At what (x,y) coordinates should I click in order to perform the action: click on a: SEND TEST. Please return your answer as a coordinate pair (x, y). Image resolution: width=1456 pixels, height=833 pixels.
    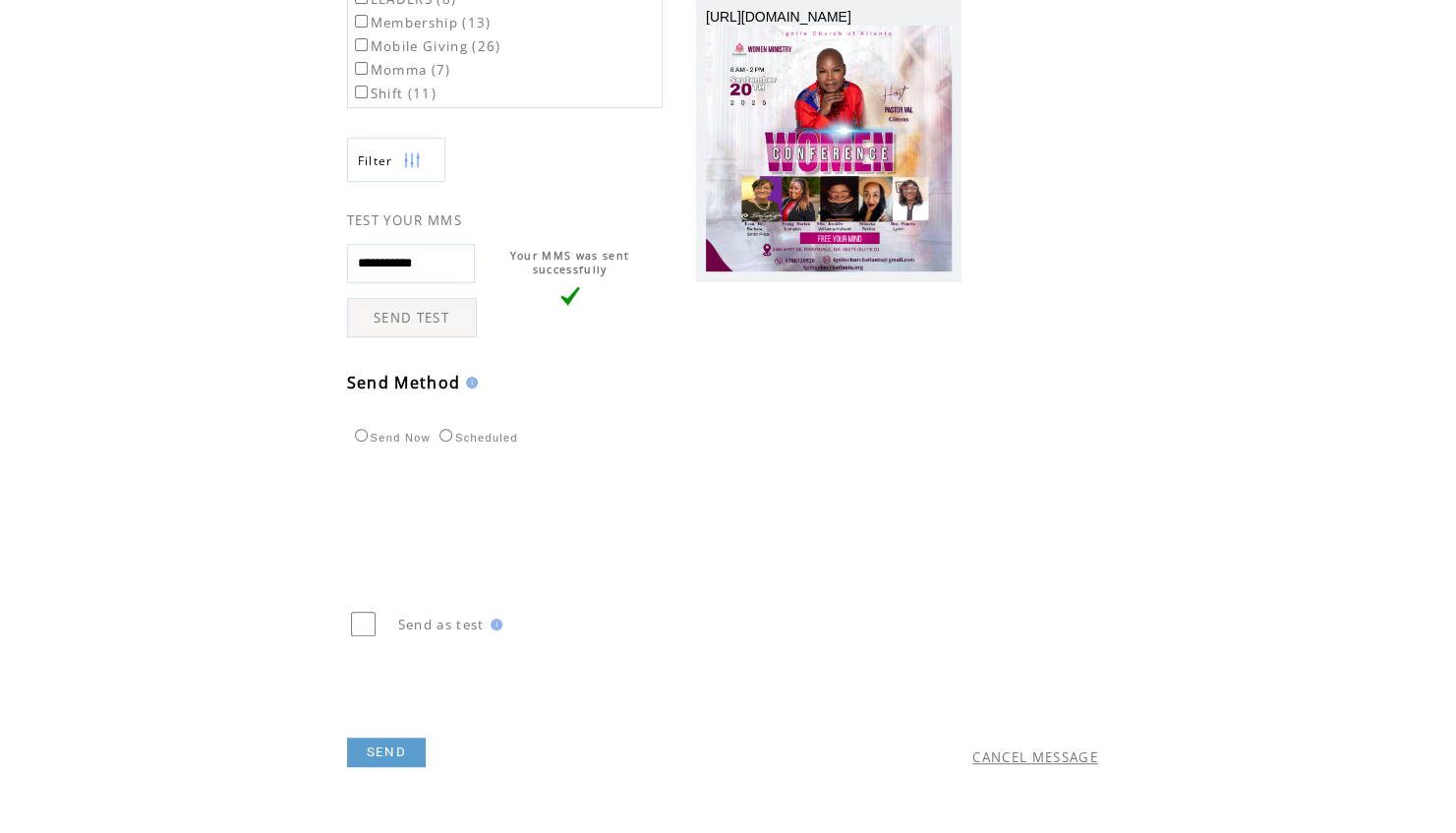
    Looking at the image, I should click on (412, 317).